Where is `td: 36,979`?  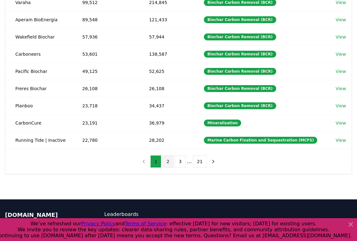 td: 36,979 is located at coordinates (166, 123).